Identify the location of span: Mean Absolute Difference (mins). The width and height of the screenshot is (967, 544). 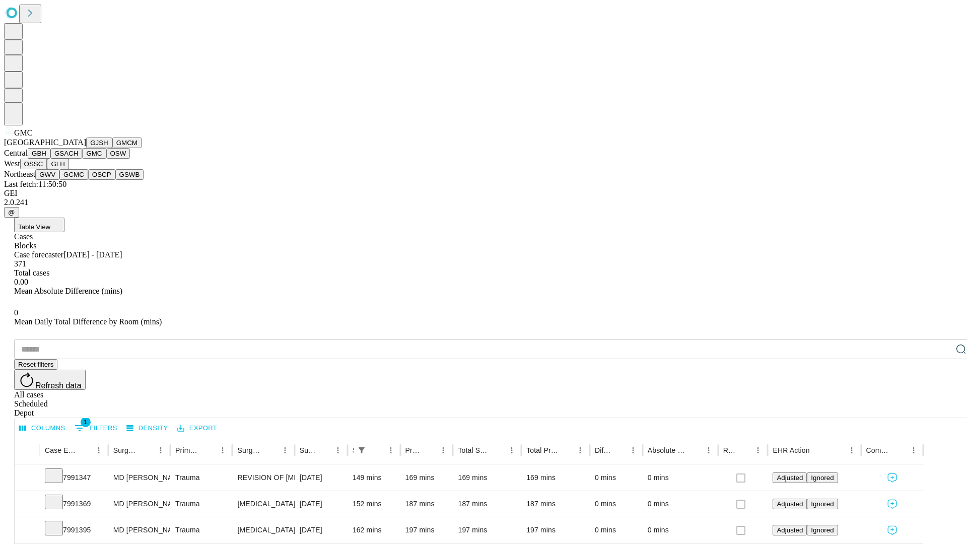
(68, 290).